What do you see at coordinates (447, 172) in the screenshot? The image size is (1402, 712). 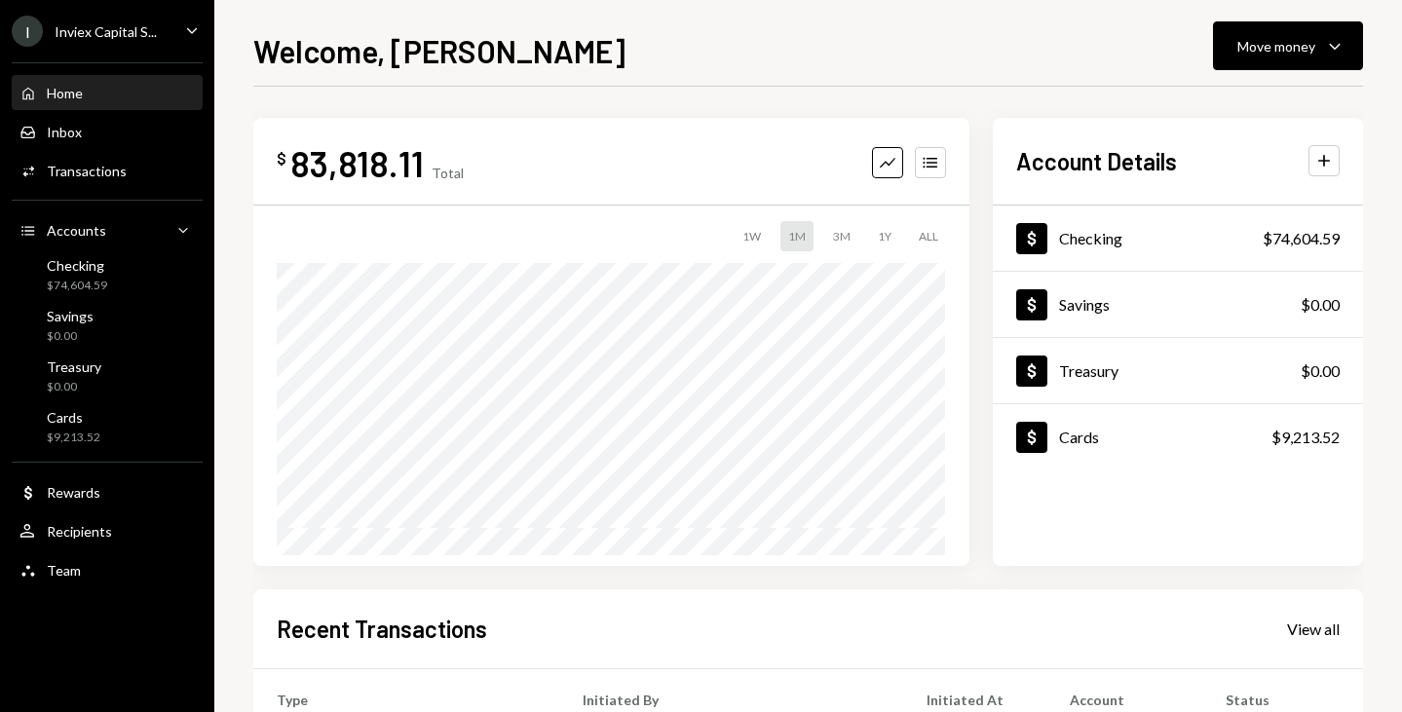 I see `div: Total` at bounding box center [447, 172].